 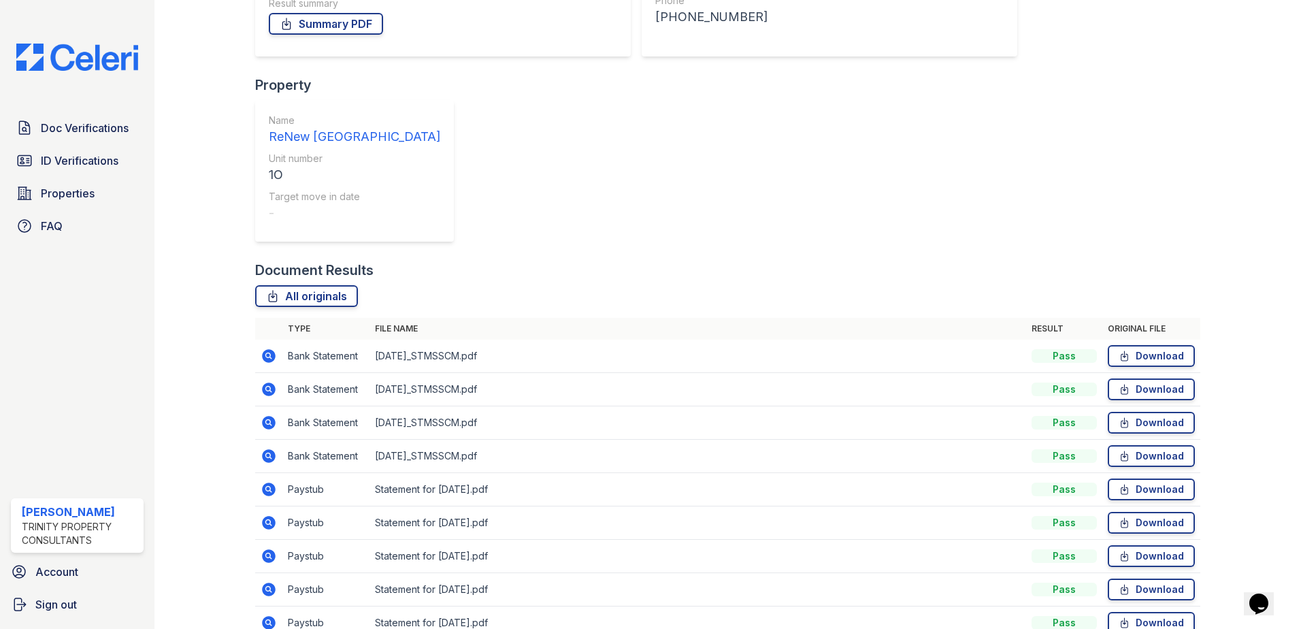 What do you see at coordinates (306, 296) in the screenshot?
I see `a: All originals` at bounding box center [306, 296].